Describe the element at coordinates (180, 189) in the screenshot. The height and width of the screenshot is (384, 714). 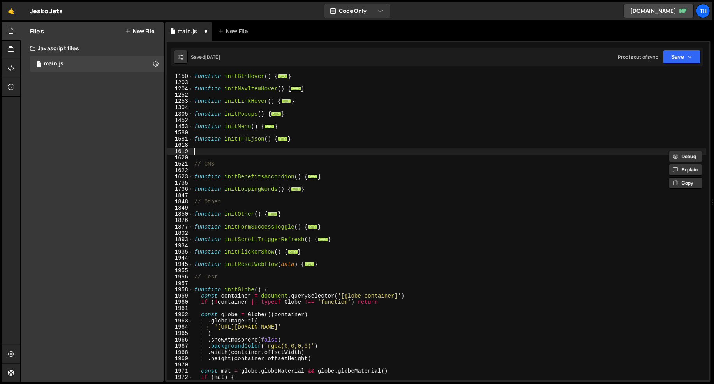
I see `div: 1736` at that location.